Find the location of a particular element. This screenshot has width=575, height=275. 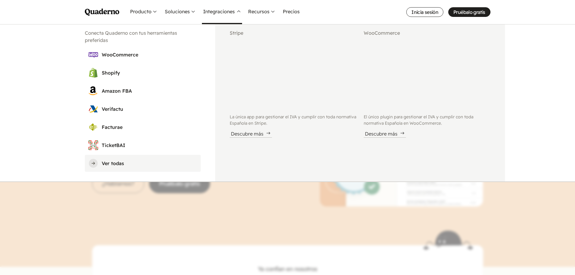

p: El único plugin para gestionar el IVA y cumplir con toda normativa Española en WooCommerce. is located at coordinates (427, 120).